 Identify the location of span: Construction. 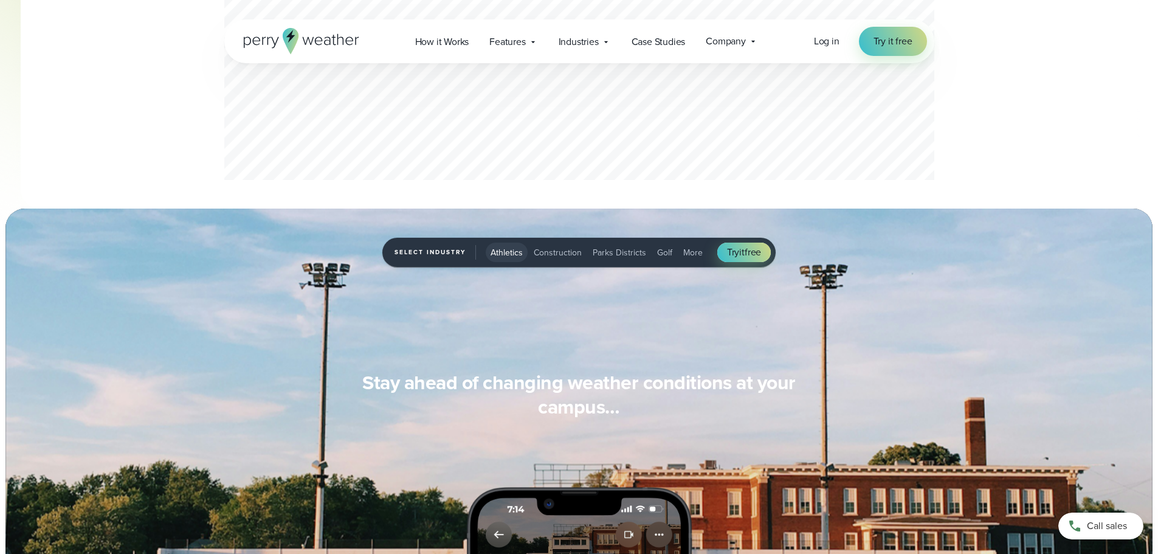
(557, 252).